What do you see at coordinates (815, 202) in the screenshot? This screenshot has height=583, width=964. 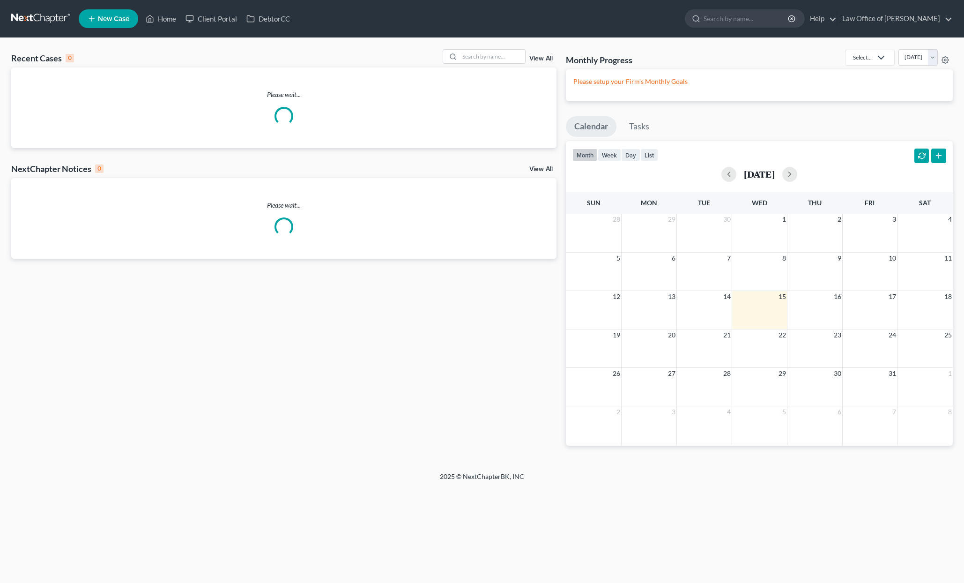 I see `span: Thu` at bounding box center [815, 202].